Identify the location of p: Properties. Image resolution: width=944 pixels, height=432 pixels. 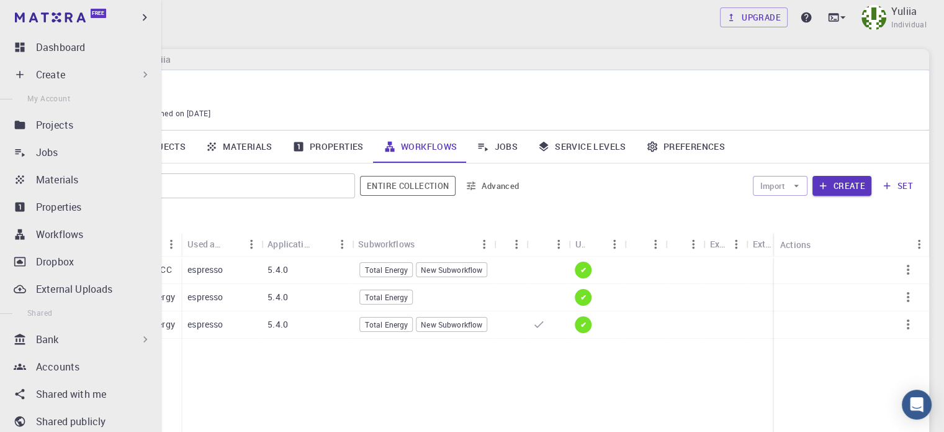
(59, 207).